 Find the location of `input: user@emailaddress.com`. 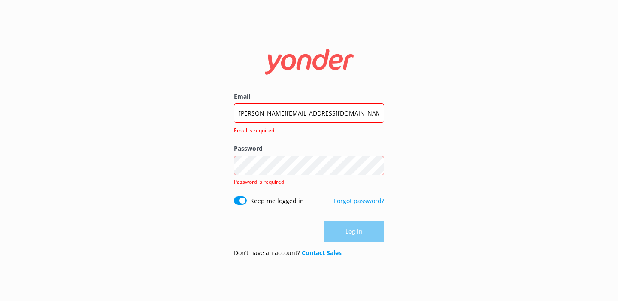

input: user@emailaddress.com is located at coordinates (309, 113).